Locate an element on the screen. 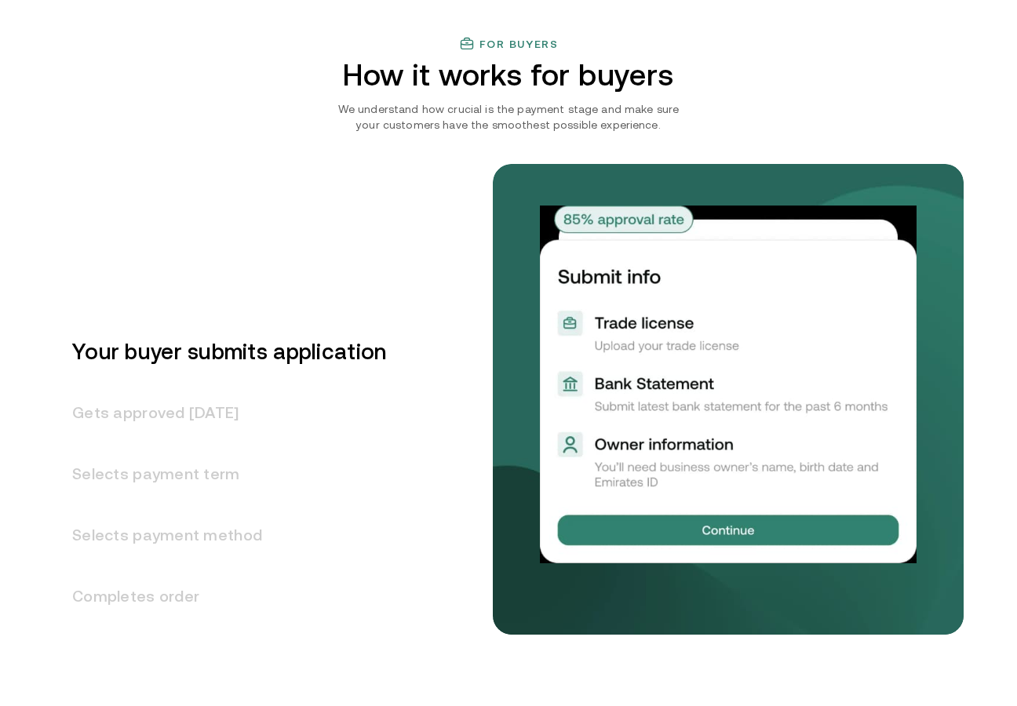  h3: Selects payment term is located at coordinates (220, 474).